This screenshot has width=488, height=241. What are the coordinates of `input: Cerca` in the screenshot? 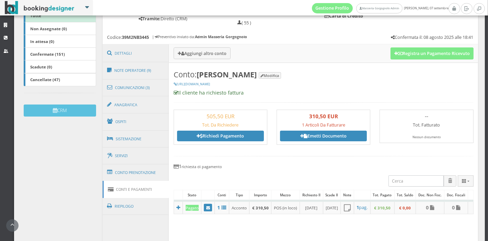 It's located at (416, 181).